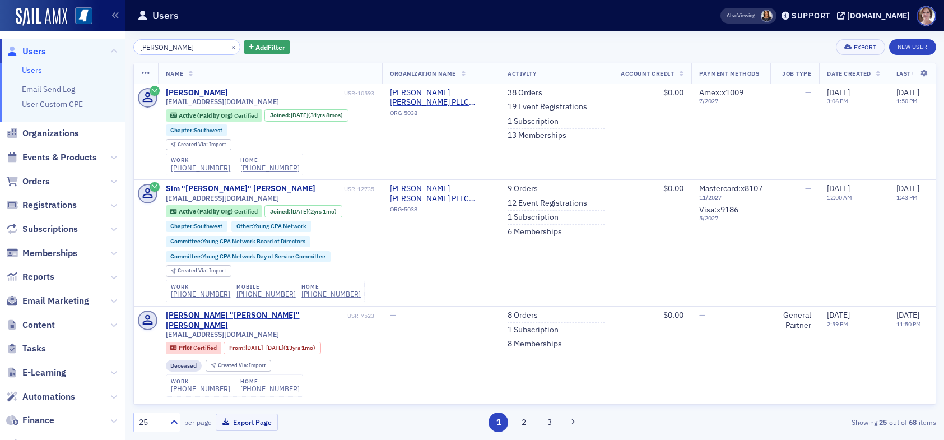  Describe the element at coordinates (198, 422) in the screenshot. I see `label: per page` at that location.